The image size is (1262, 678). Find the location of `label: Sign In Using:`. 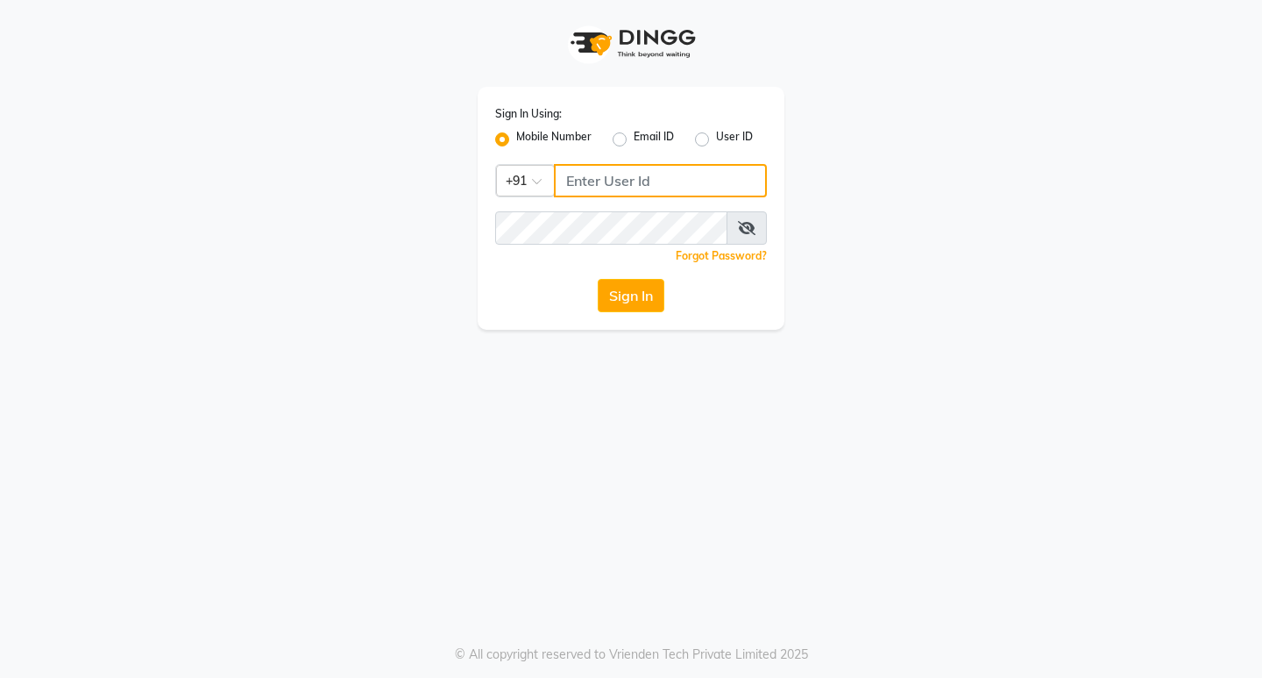

label: Sign In Using: is located at coordinates (529, 114).